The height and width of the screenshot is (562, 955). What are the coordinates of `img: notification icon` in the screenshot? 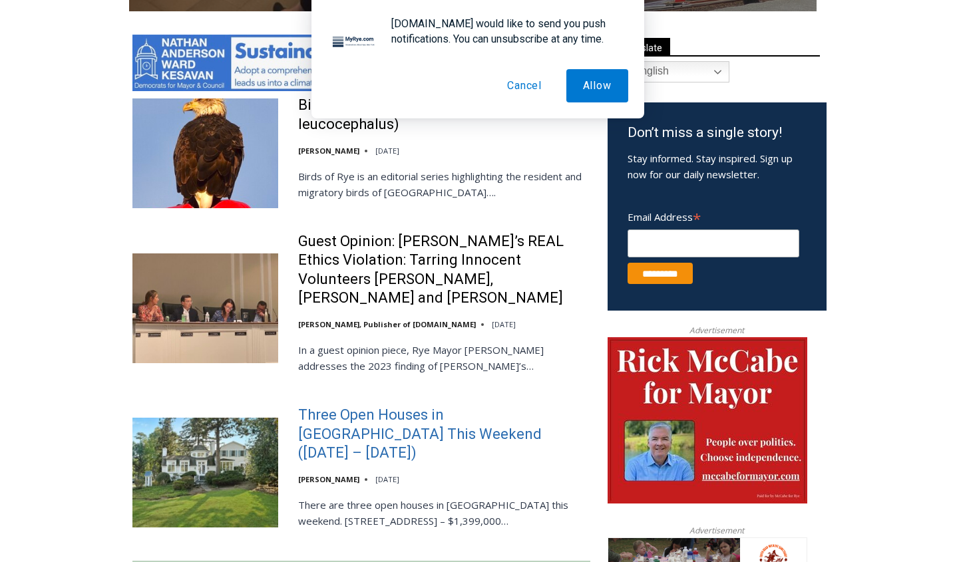 It's located at (354, 43).